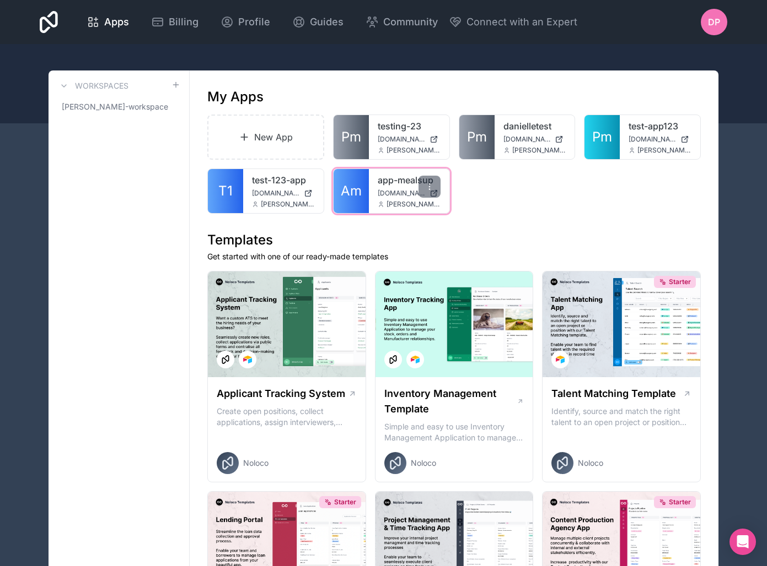 The image size is (767, 566). I want to click on a: Billing, so click(175, 22).